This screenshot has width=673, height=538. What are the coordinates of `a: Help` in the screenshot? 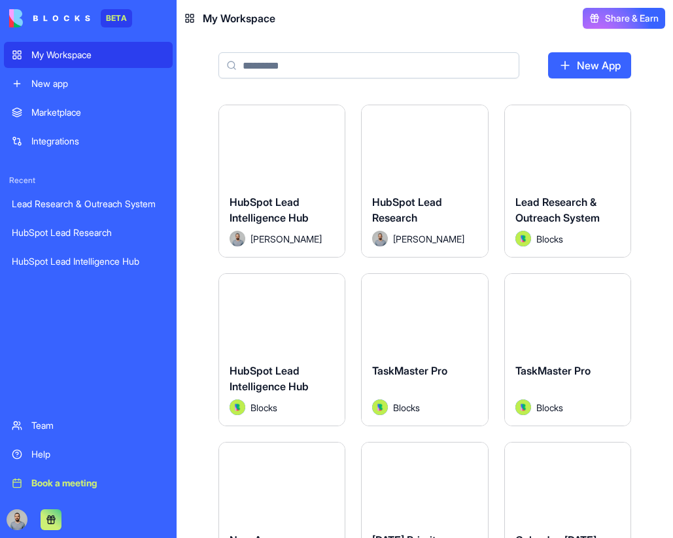 It's located at (88, 455).